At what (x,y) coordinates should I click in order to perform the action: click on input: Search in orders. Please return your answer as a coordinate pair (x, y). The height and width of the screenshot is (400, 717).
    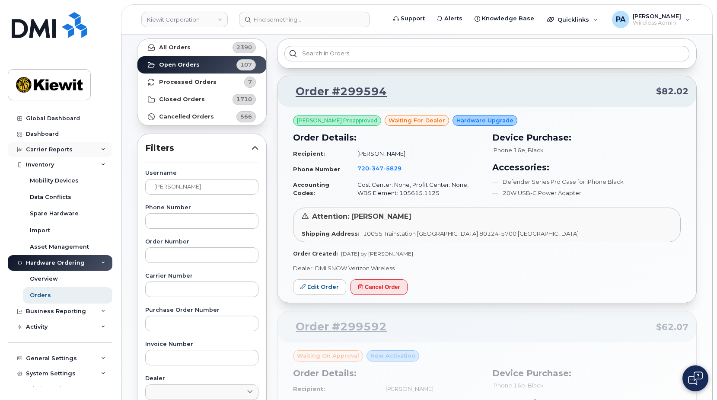
    Looking at the image, I should click on (487, 54).